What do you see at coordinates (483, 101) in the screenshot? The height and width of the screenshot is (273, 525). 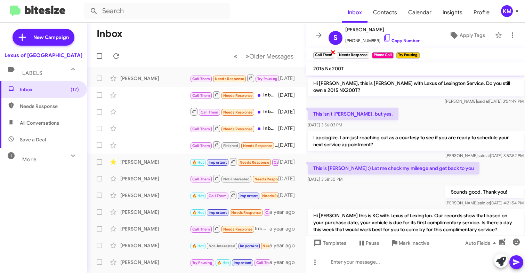 I see `span: said at` at bounding box center [483, 101].